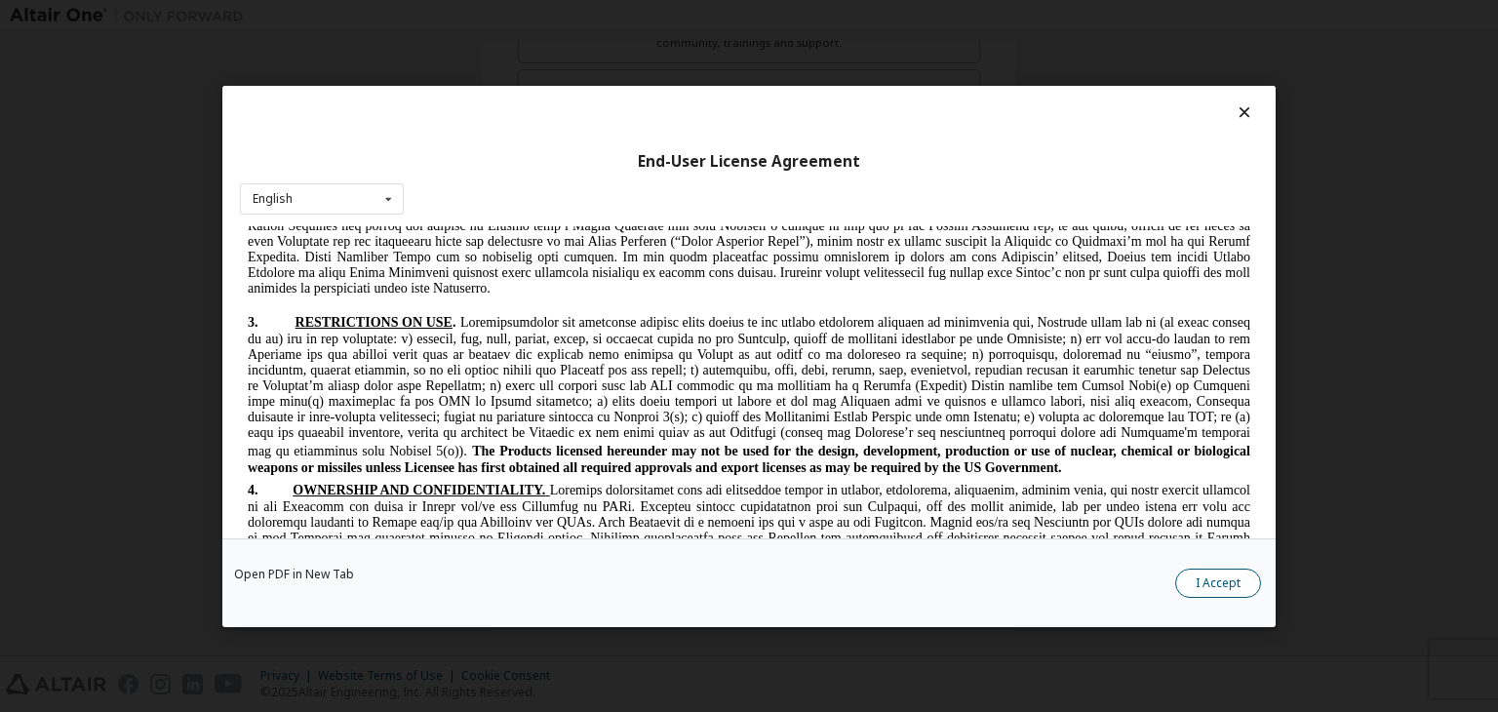 This screenshot has height=712, width=1498. What do you see at coordinates (509, 420) in the screenshot?
I see `span: Loremips dolorsitamet cons adi elitseddoe tempor in utlabor, etdolorema, aliquaenim, adminim veni...` at bounding box center [509, 420].